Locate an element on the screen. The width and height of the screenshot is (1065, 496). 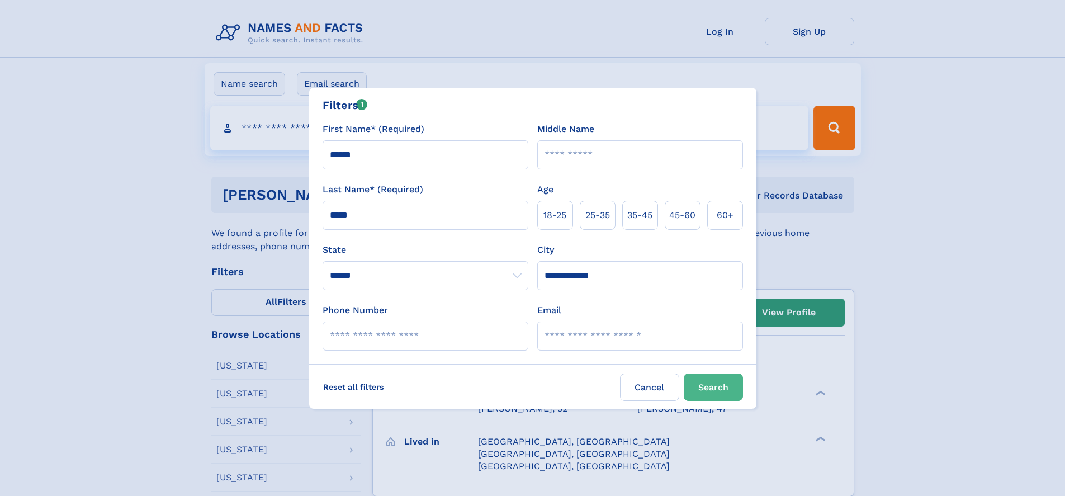
label: First Name* (Required) is located at coordinates (373, 129).